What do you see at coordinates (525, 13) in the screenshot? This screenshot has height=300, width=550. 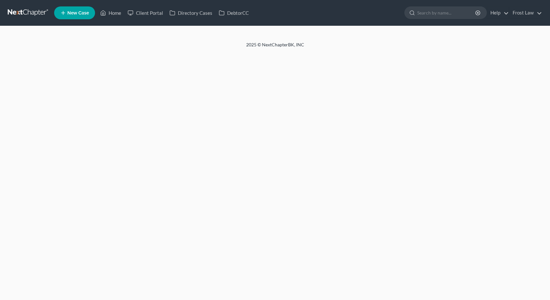 I see `a: Frost Law` at bounding box center [525, 13].